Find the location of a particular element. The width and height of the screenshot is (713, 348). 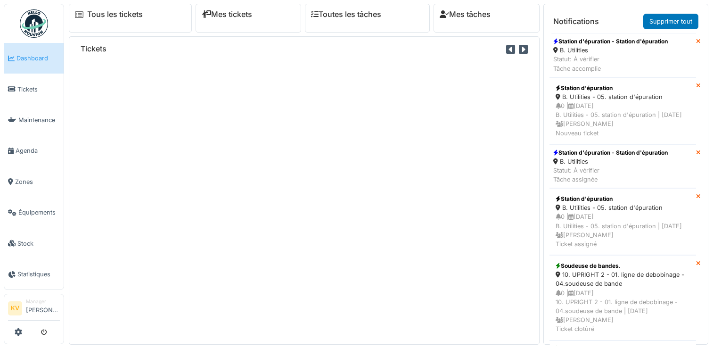

span: Maintenance is located at coordinates (39, 120).